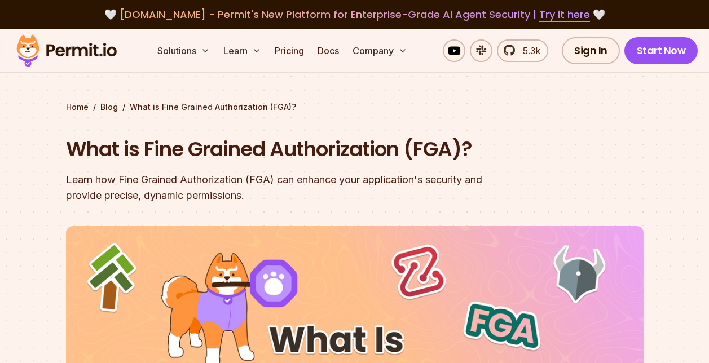  I want to click on a: Docs, so click(328, 51).